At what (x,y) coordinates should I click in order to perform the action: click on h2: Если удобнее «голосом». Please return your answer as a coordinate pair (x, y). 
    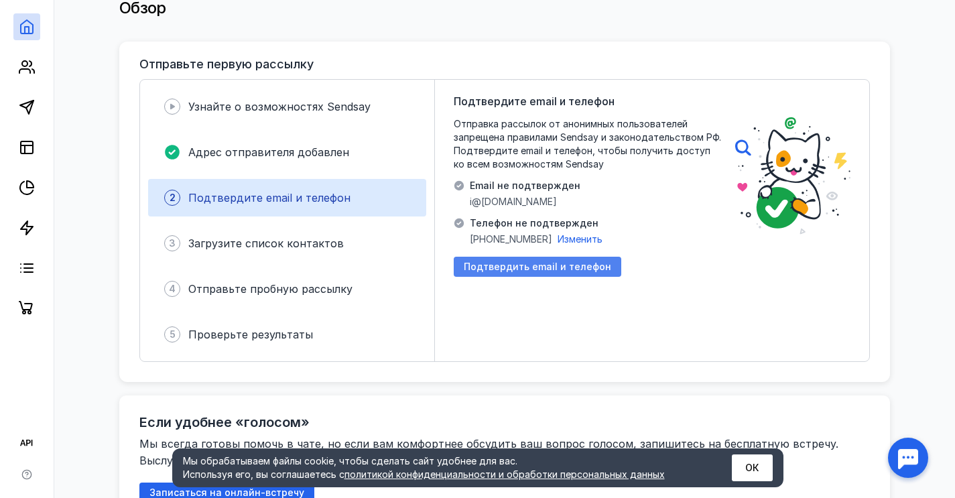
    Looking at the image, I should click on (224, 422).